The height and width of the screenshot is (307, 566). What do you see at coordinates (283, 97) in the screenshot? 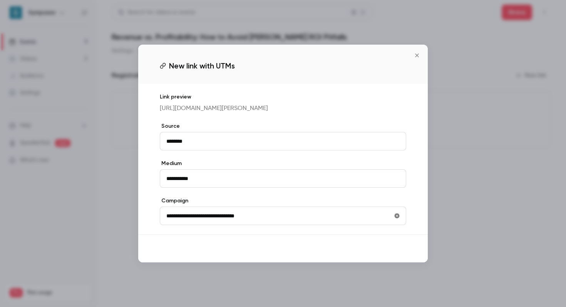
I see `p: Link preview` at bounding box center [283, 97].